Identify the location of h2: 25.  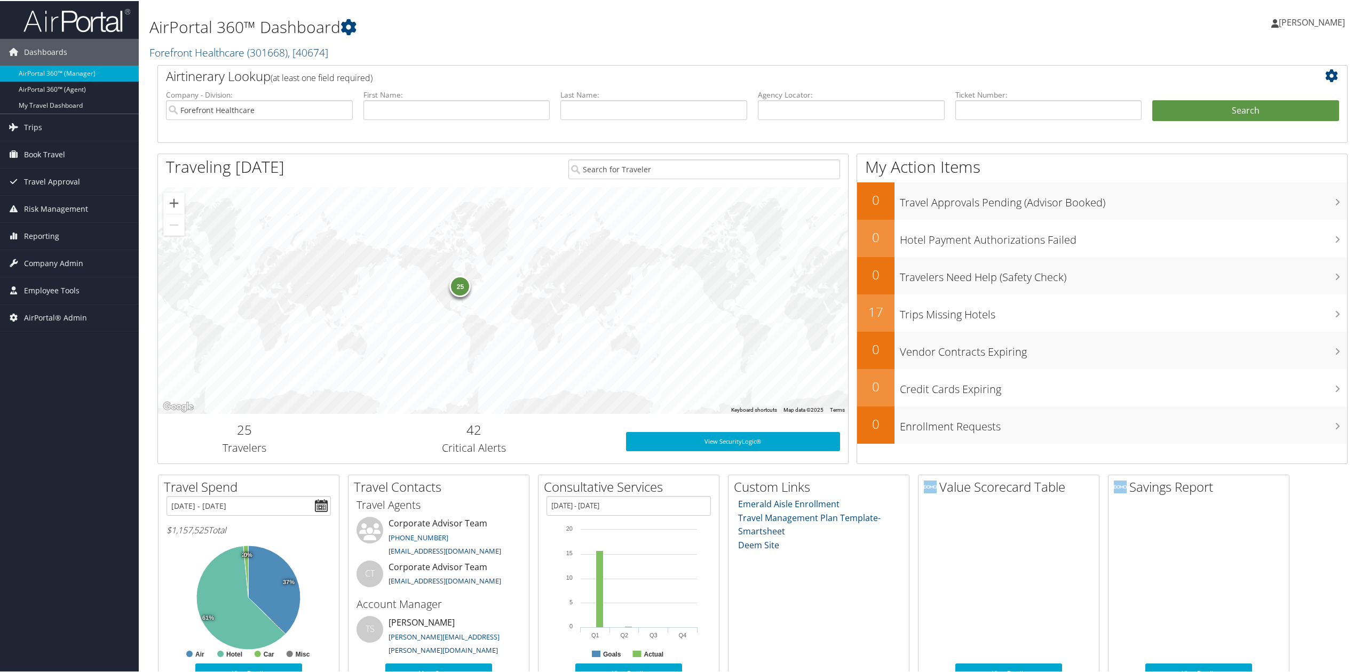
(244, 429).